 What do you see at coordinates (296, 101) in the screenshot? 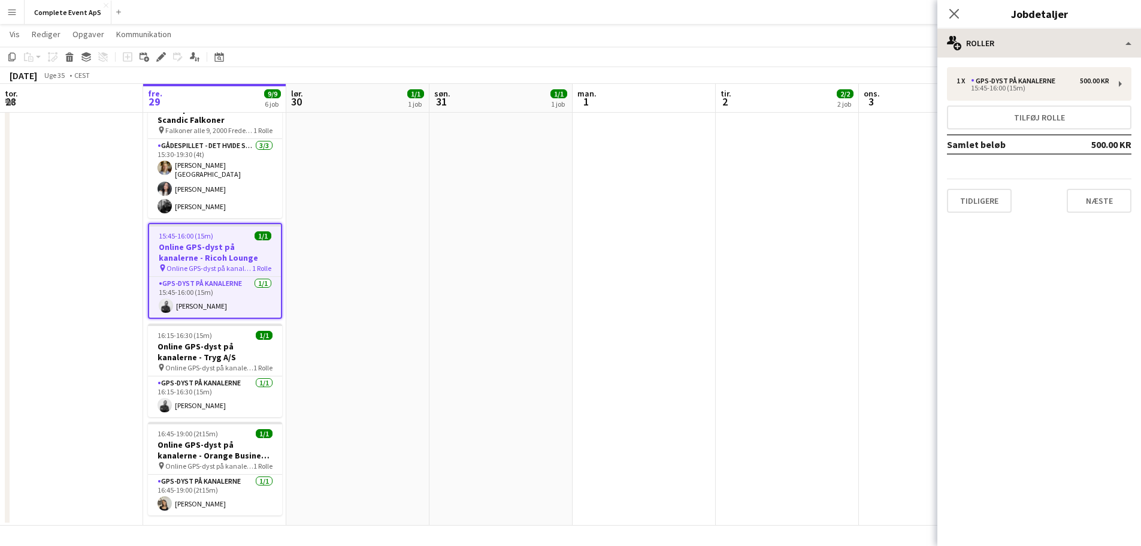
I see `span: 30` at bounding box center [296, 101].